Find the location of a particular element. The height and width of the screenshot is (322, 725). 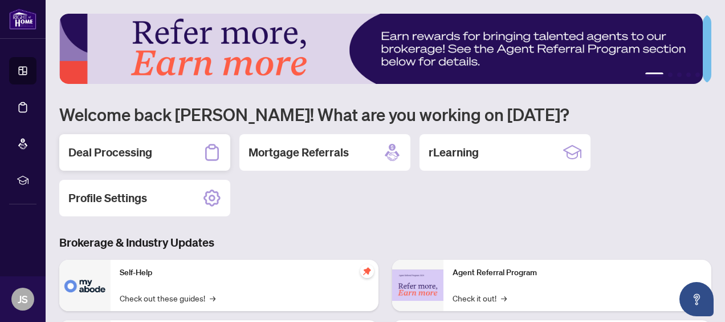

img: Self-Help is located at coordinates (85, 285).